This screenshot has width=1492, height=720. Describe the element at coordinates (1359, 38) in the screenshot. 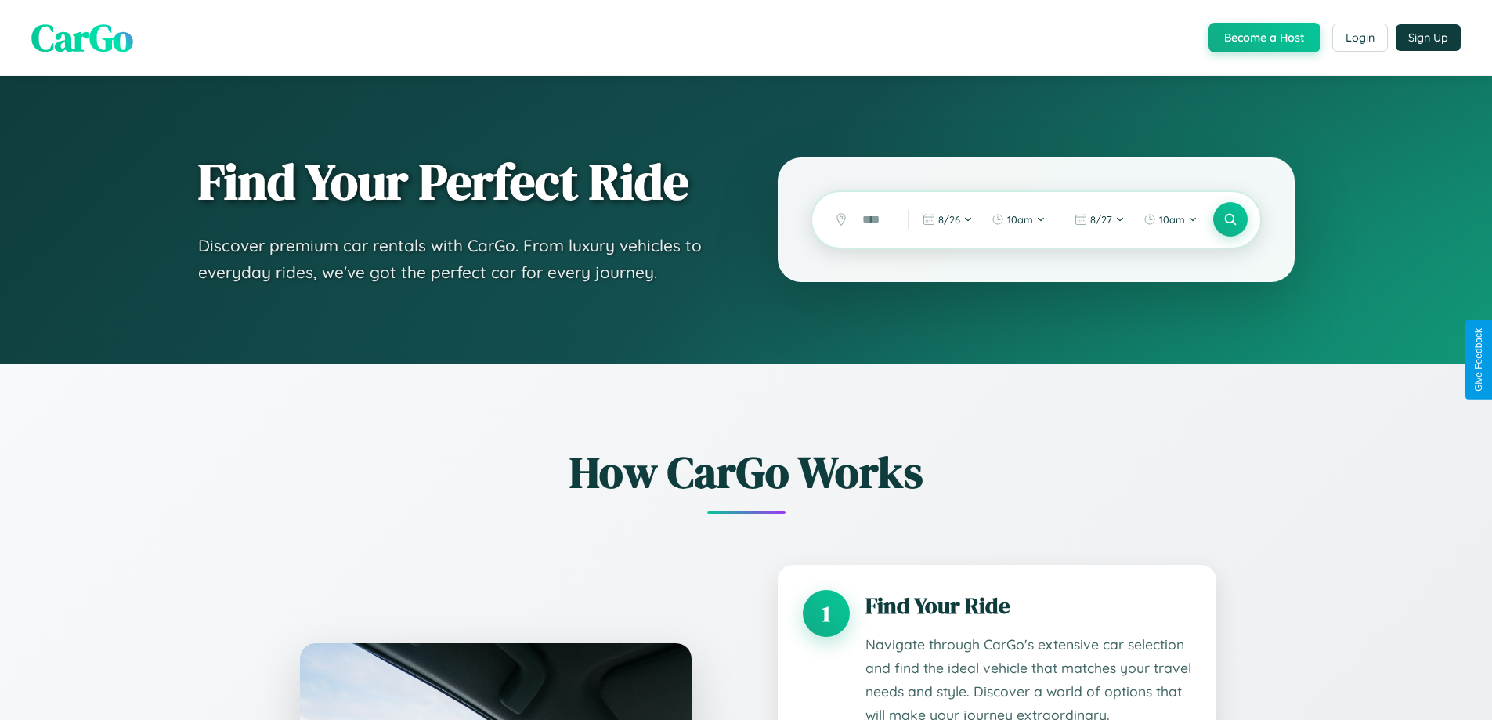

I see `button: Login` at that location.